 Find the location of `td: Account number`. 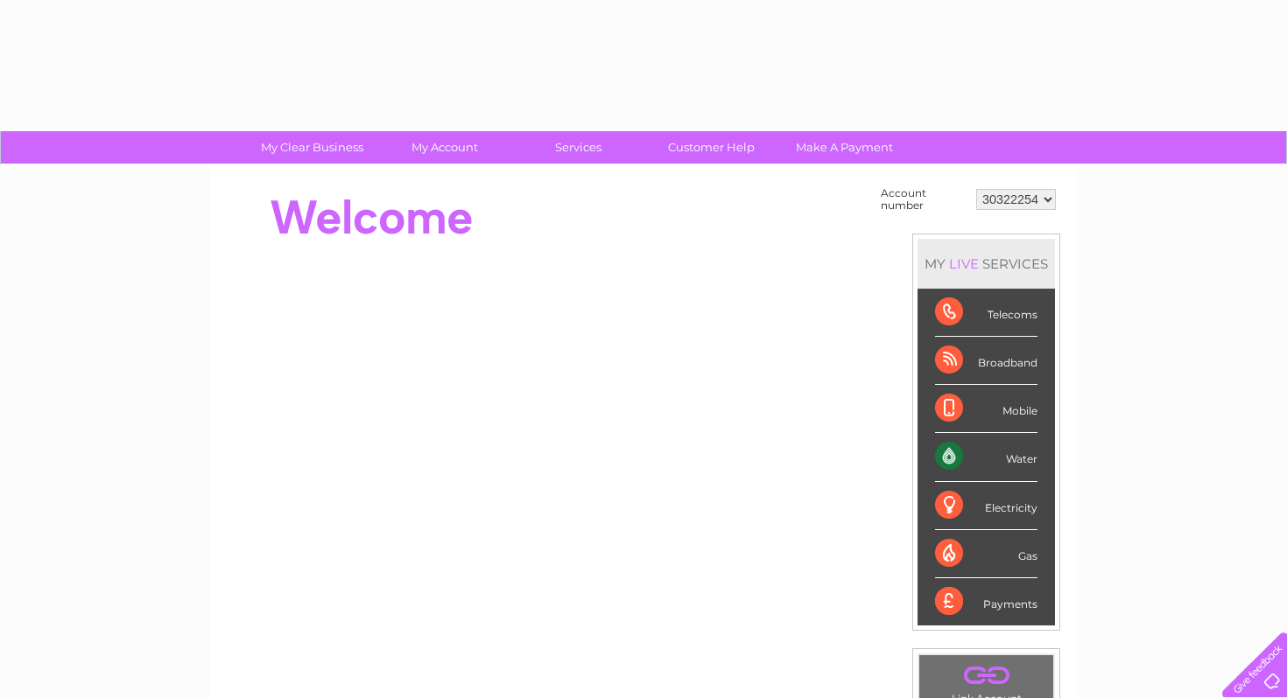

td: Account number is located at coordinates (923, 200).